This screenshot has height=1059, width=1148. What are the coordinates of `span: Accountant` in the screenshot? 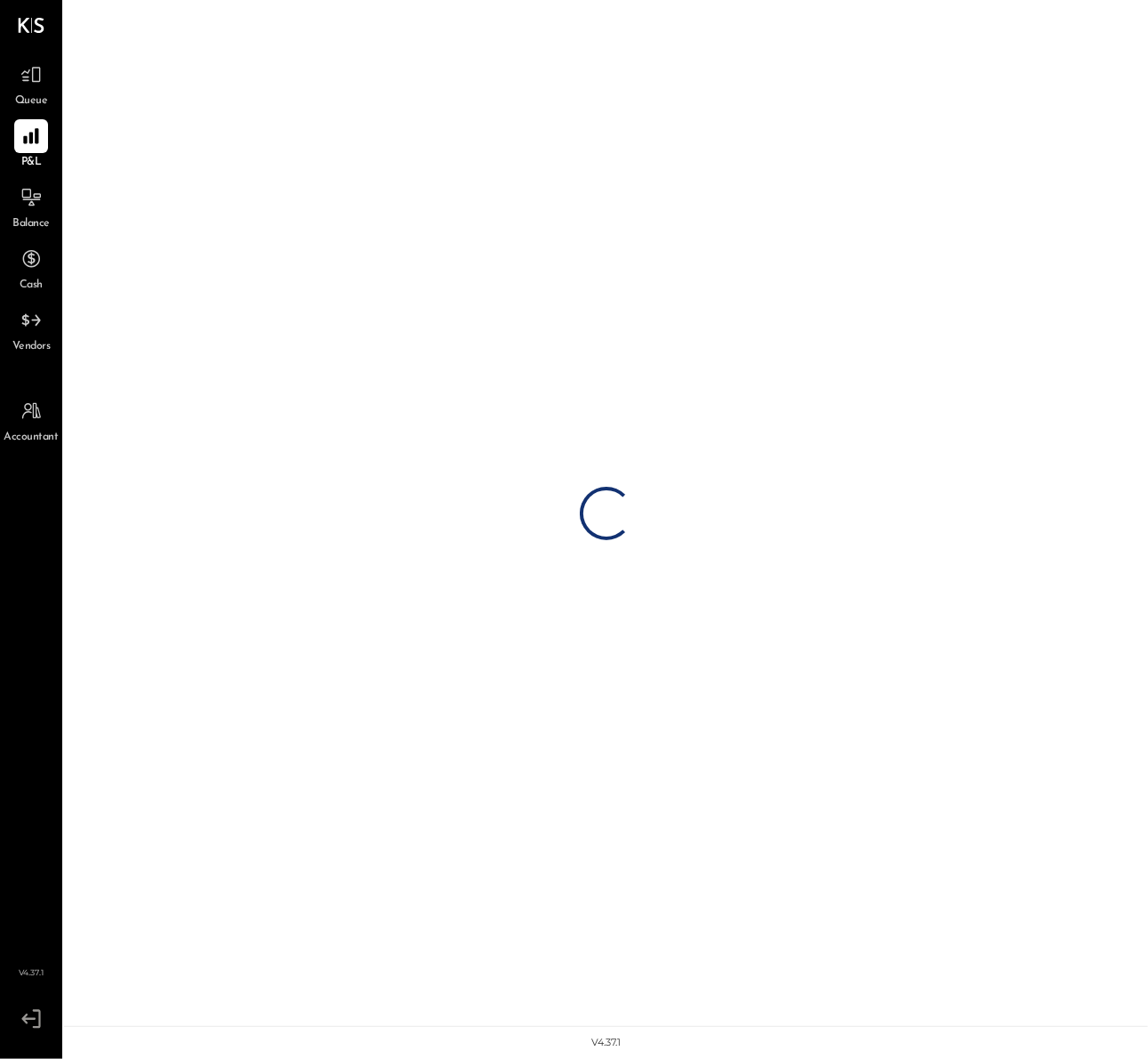 It's located at (31, 438).